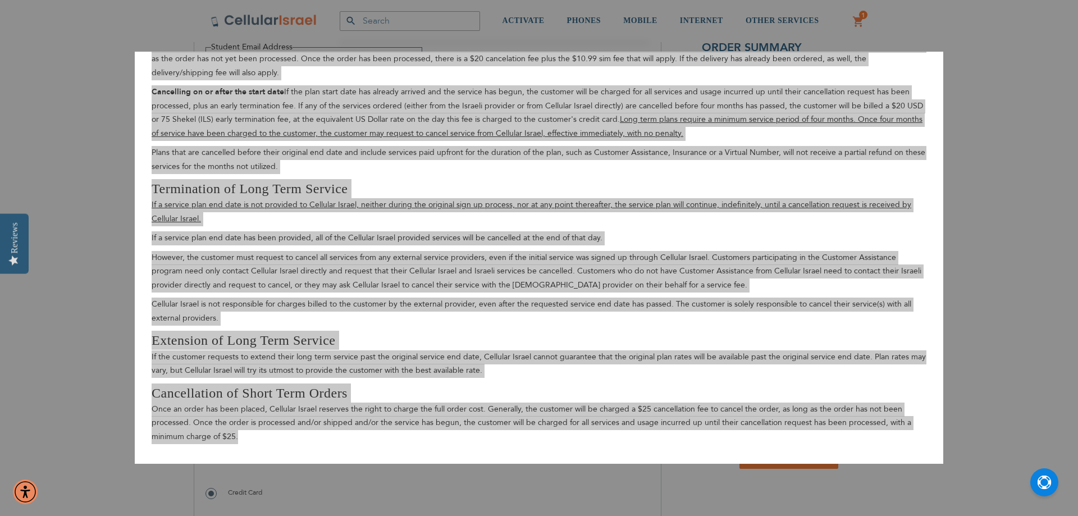 The height and width of the screenshot is (516, 1078). Describe the element at coordinates (539, 364) in the screenshot. I see `p: If the customer requests to extend their long term service past the original service end date, Ce...` at that location.